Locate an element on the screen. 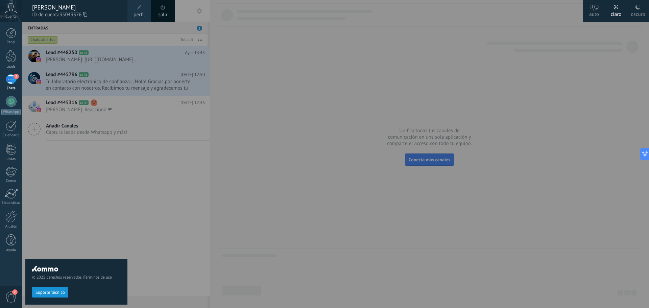 This screenshot has width=649, height=308. div: oscuro is located at coordinates (638, 13).